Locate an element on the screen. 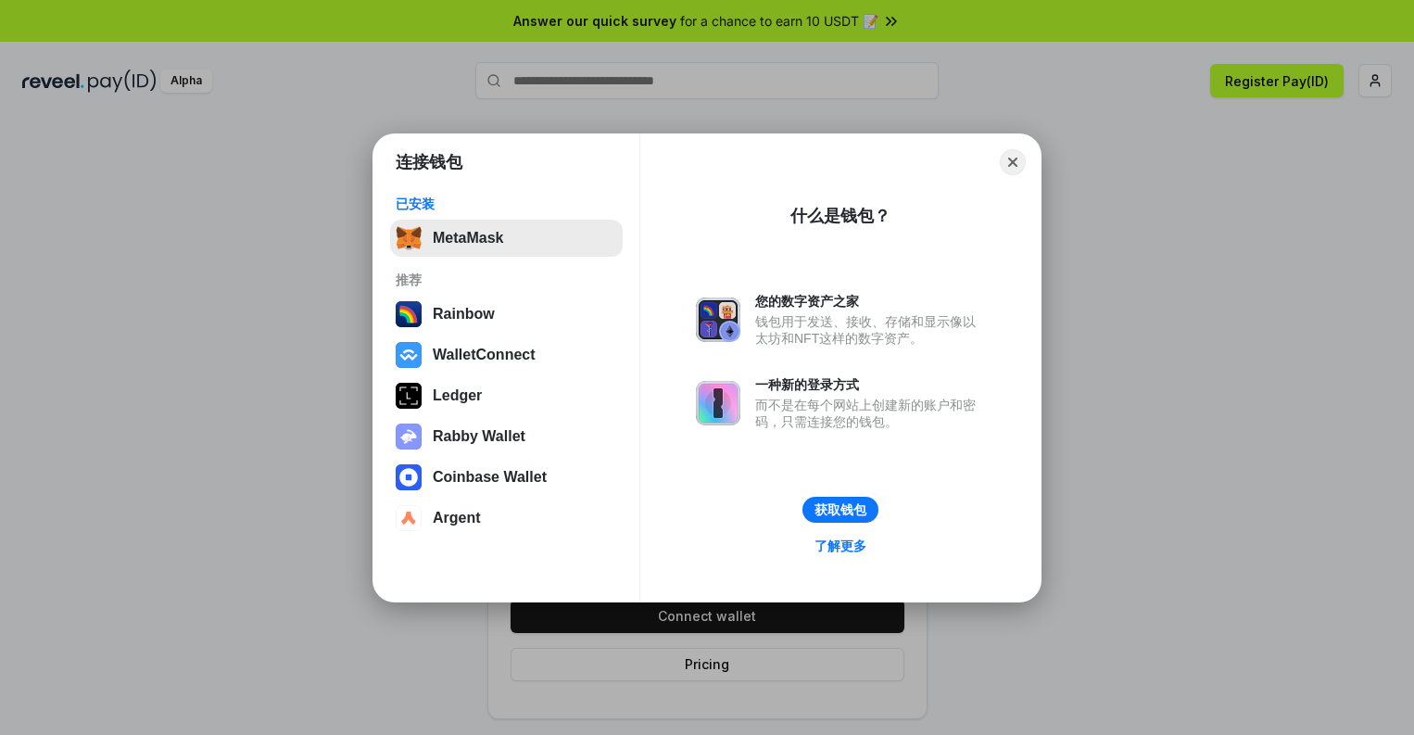  div: 一种新的登录方式 is located at coordinates (870, 384).